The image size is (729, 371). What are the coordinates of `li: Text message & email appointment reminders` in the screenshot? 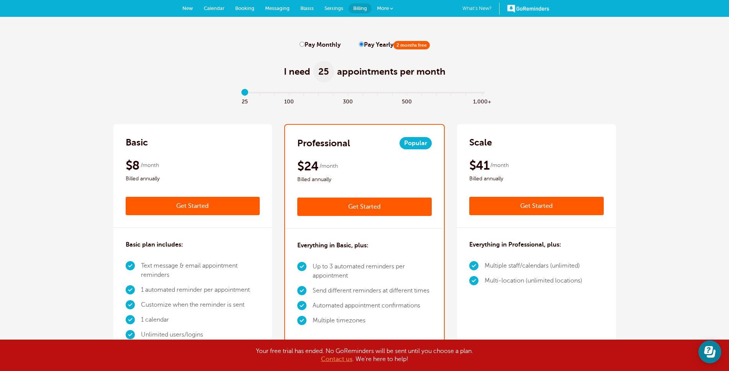 It's located at (200, 271).